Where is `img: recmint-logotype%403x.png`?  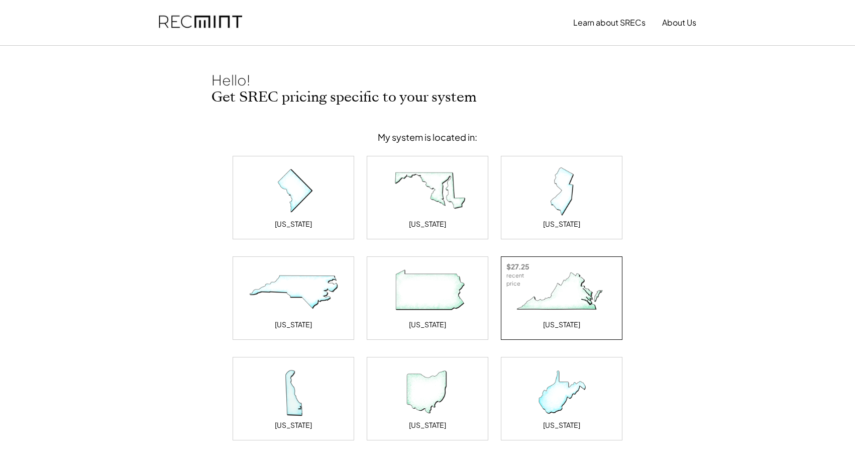 img: recmint-logotype%403x.png is located at coordinates (201, 23).